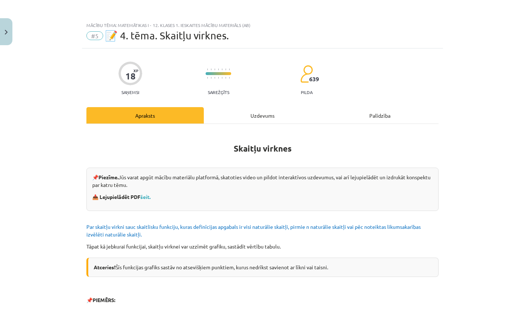 This screenshot has height=309, width=525. Describe the element at coordinates (314, 79) in the screenshot. I see `span: 639` at that location.